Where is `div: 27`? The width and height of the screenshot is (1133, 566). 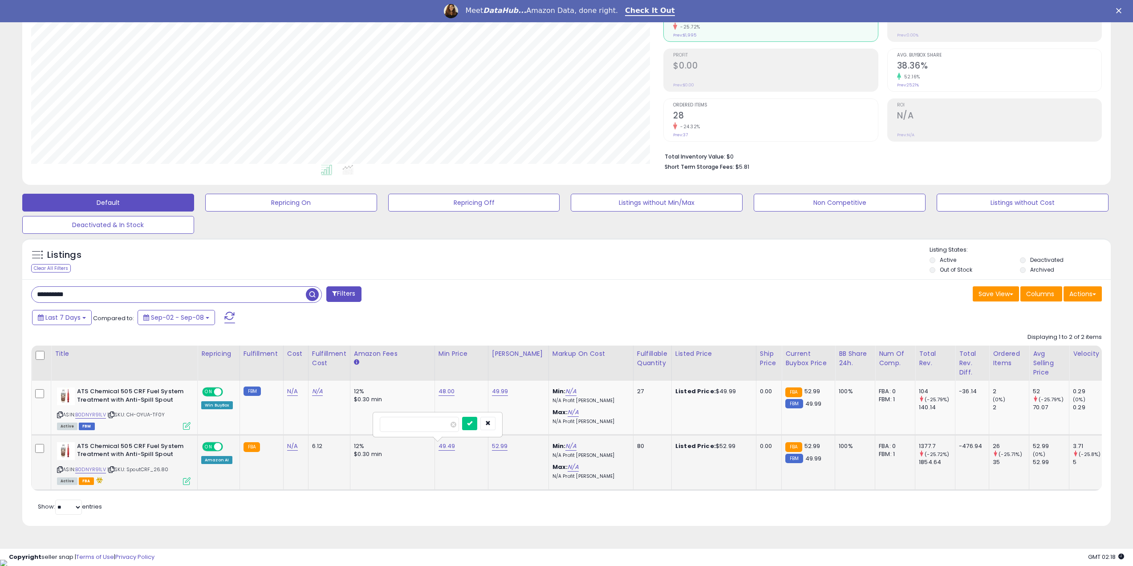 div: 27 is located at coordinates (651, 391).